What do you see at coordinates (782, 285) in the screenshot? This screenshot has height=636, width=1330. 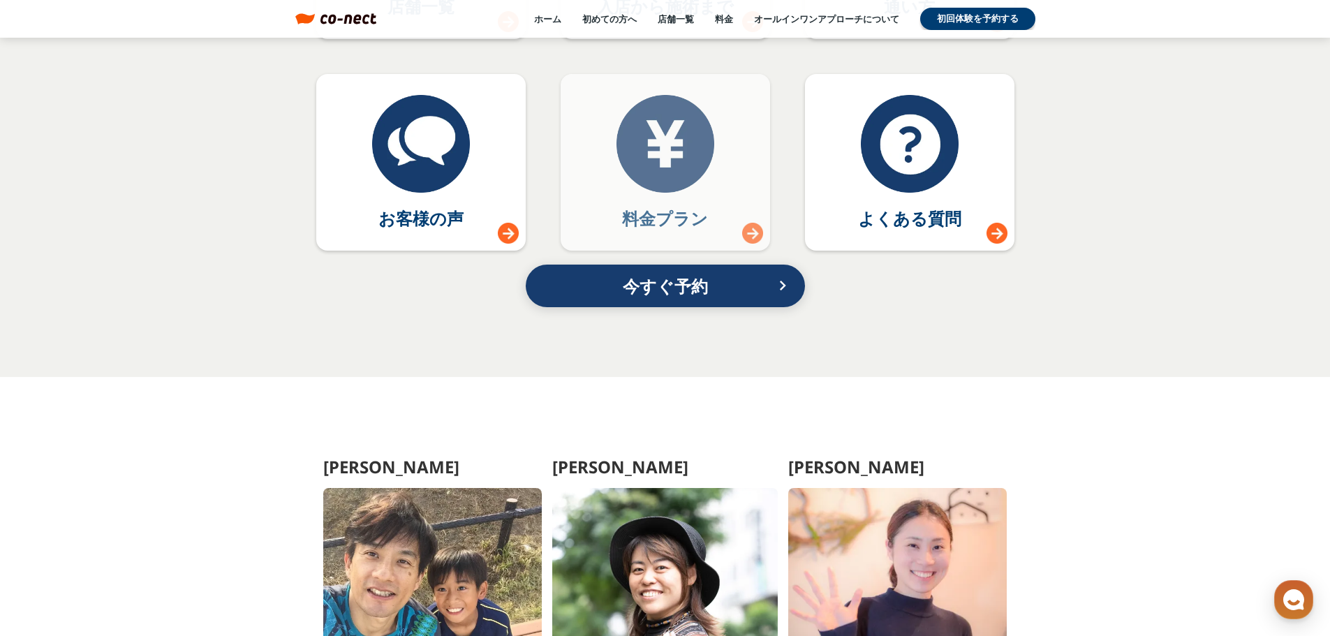 I see `i: keyboard_arrow_right` at bounding box center [782, 285].